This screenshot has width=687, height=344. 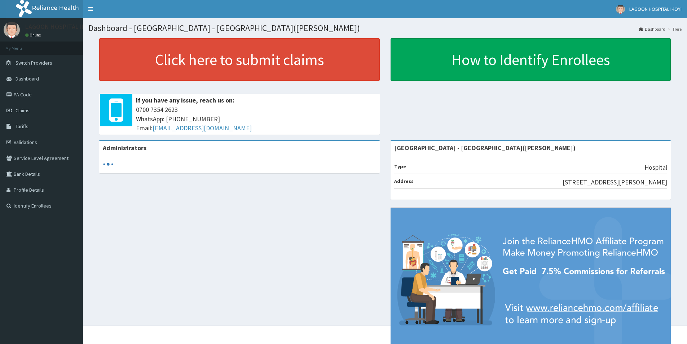 What do you see at coordinates (656, 167) in the screenshot?
I see `p: Hospital` at bounding box center [656, 167].